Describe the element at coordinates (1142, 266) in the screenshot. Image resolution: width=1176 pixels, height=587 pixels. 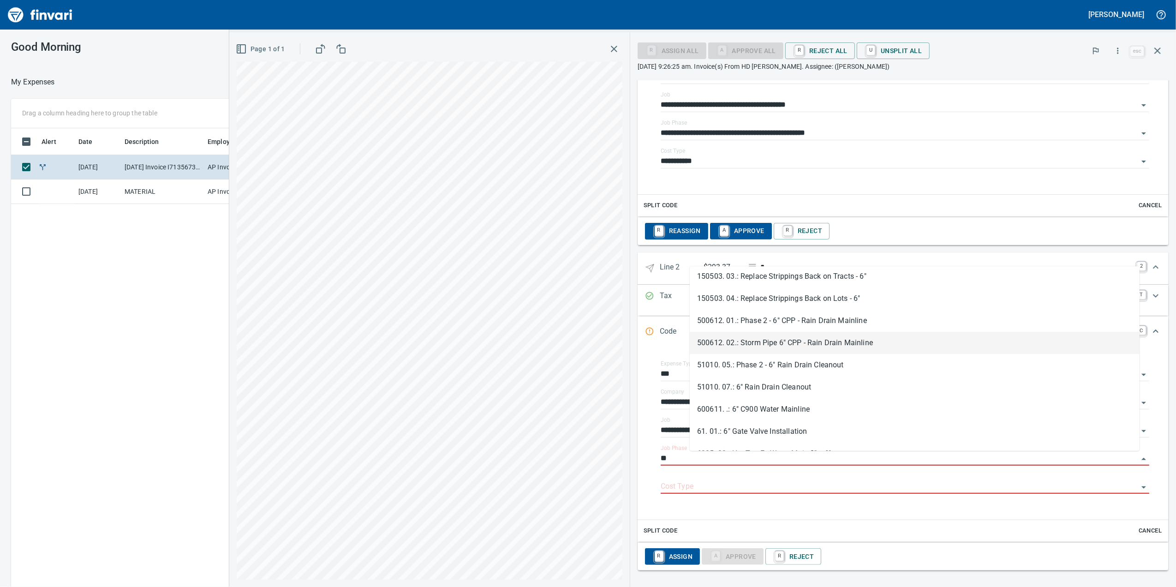
I see `a: 2` at that location.